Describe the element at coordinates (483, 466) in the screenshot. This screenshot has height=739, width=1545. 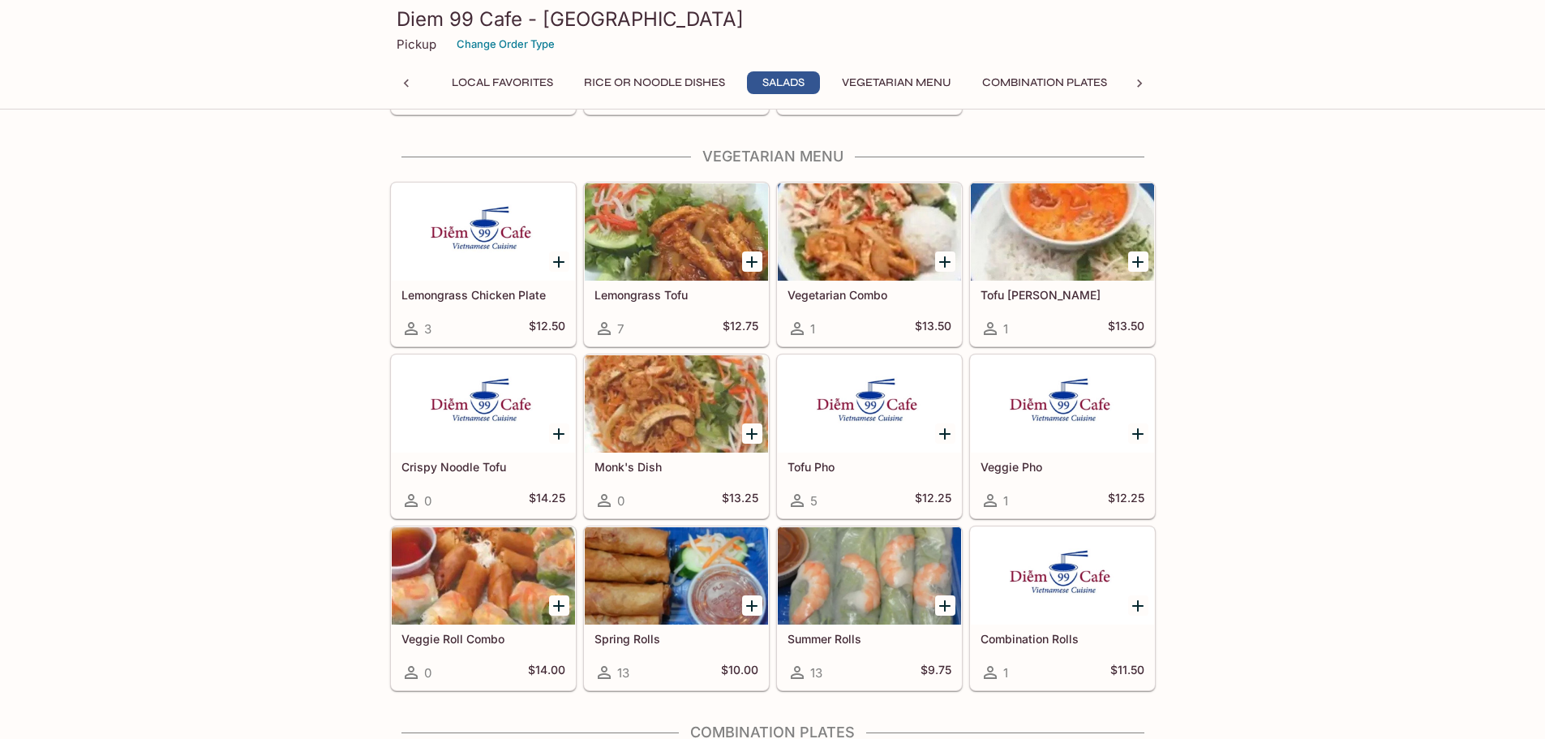
I see `h5: Crispy Noodle Tofu` at that location.